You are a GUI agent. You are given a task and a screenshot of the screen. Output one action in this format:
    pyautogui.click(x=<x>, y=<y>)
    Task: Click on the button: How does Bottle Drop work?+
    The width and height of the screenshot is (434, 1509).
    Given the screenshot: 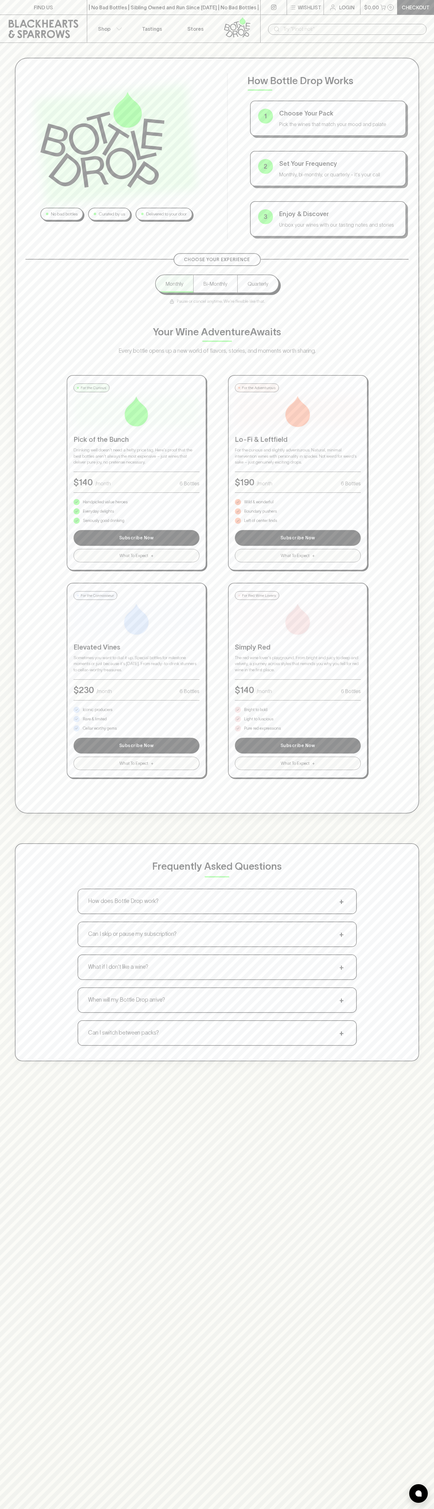 What is the action you would take?
    pyautogui.click(x=217, y=901)
    